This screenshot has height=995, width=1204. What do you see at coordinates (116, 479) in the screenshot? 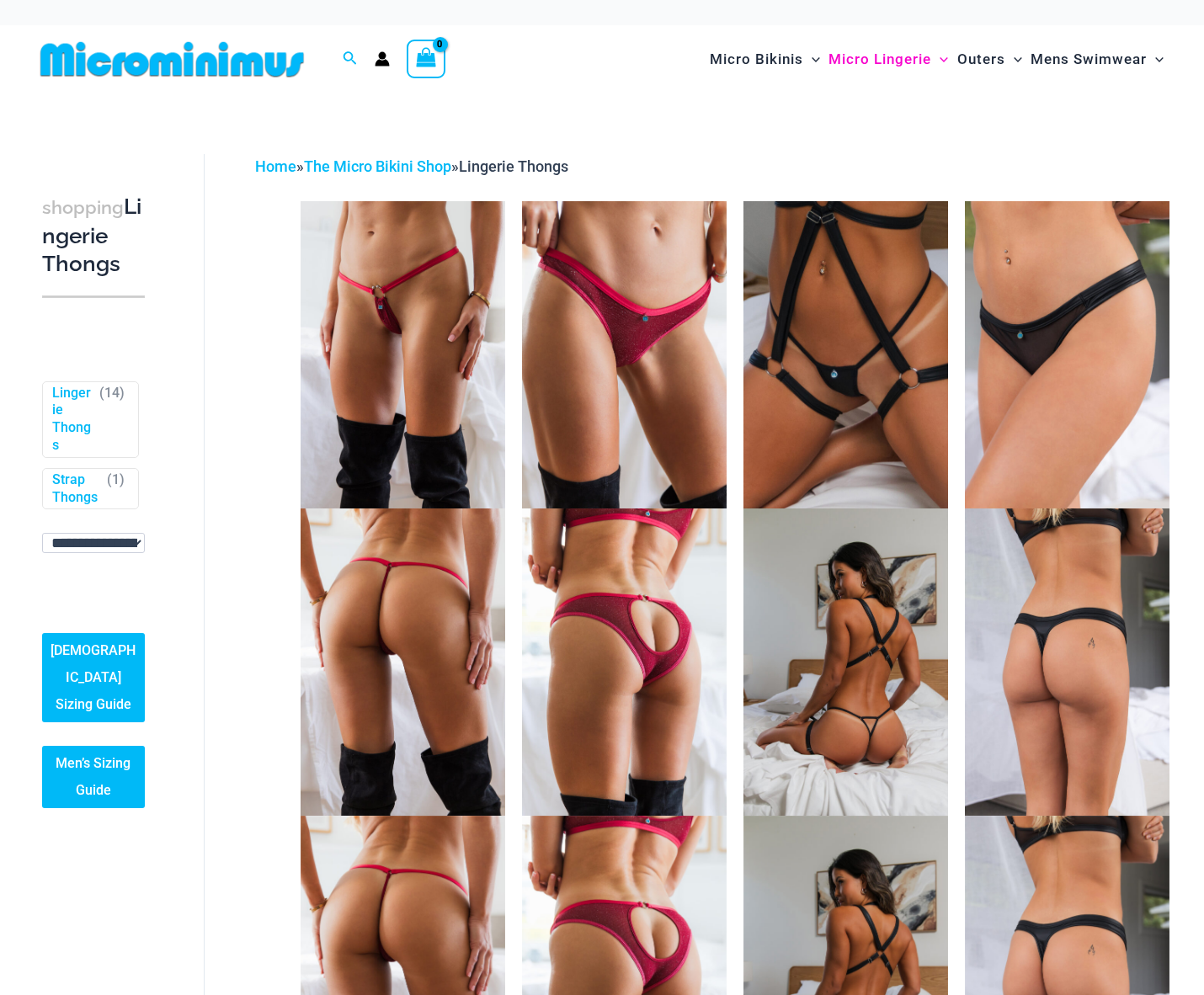
I see `span: 1` at bounding box center [116, 479].